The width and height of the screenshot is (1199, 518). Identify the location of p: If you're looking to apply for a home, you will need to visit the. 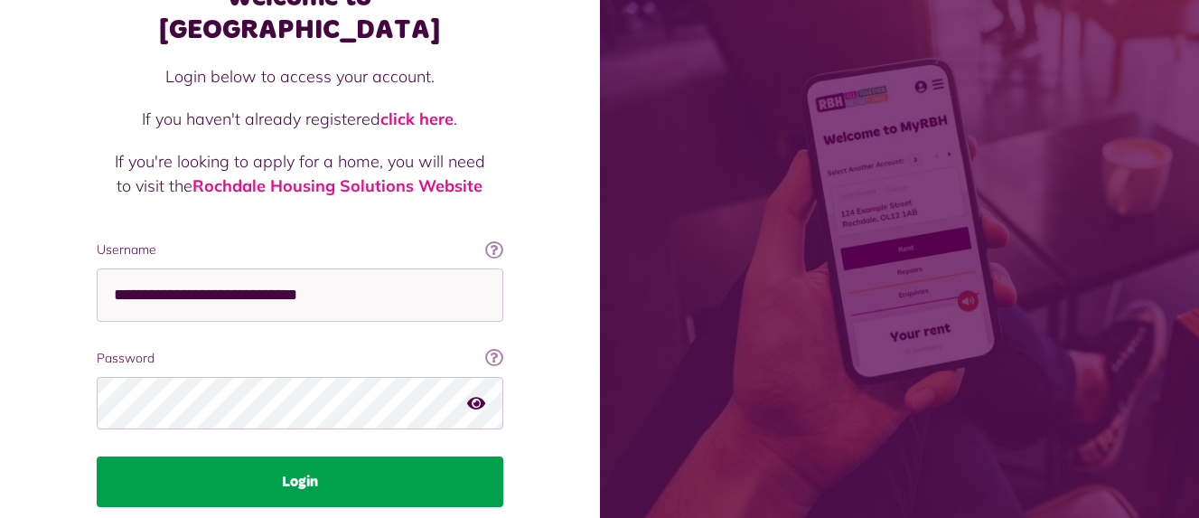
(300, 174).